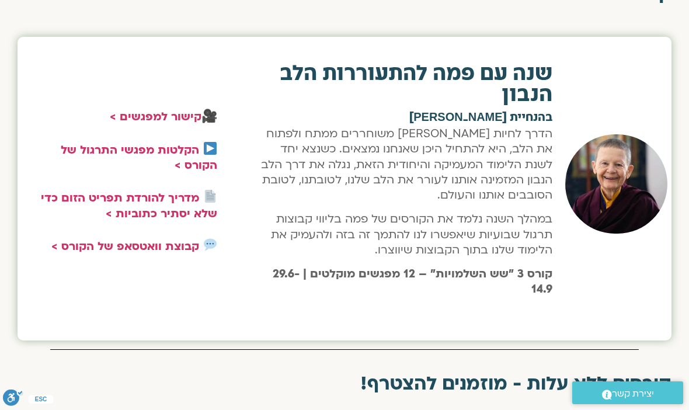 The height and width of the screenshot is (410, 689). I want to click on p: במהלך השנה נלמד את הקורסים של פמה בליווי קבוצות תרגול שבועיות שיאפשרו לנו להתמך זה בזה ולהעמיק את..., so click(405, 234).